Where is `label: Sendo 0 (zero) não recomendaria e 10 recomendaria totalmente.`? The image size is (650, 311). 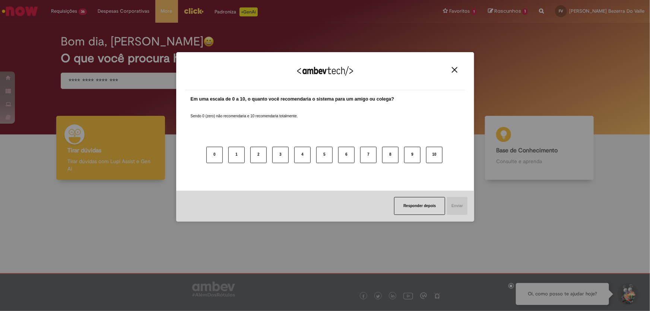 label: Sendo 0 (zero) não recomendaria e 10 recomendaria totalmente. is located at coordinates (244, 112).